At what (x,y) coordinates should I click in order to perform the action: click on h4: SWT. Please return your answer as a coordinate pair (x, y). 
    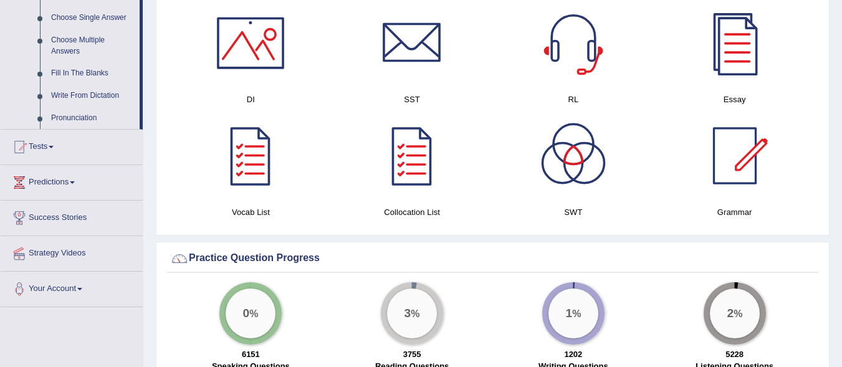
    Looking at the image, I should click on (573, 212).